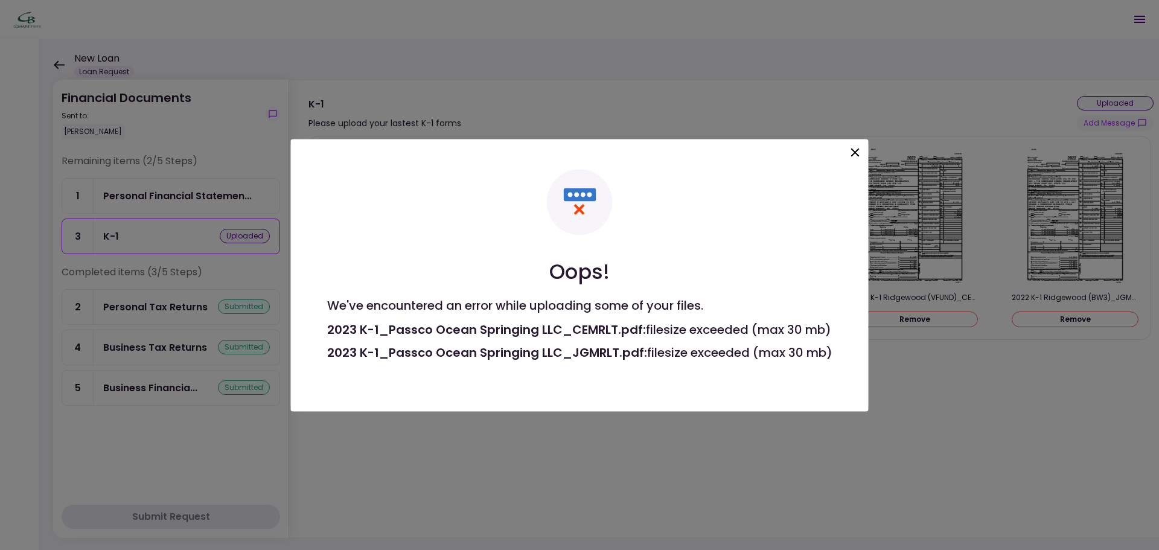 Image resolution: width=1159 pixels, height=550 pixels. I want to click on span: 2023 K-1_Passco Ocean Springing LLC_CEMRLT.pdf :, so click(486, 329).